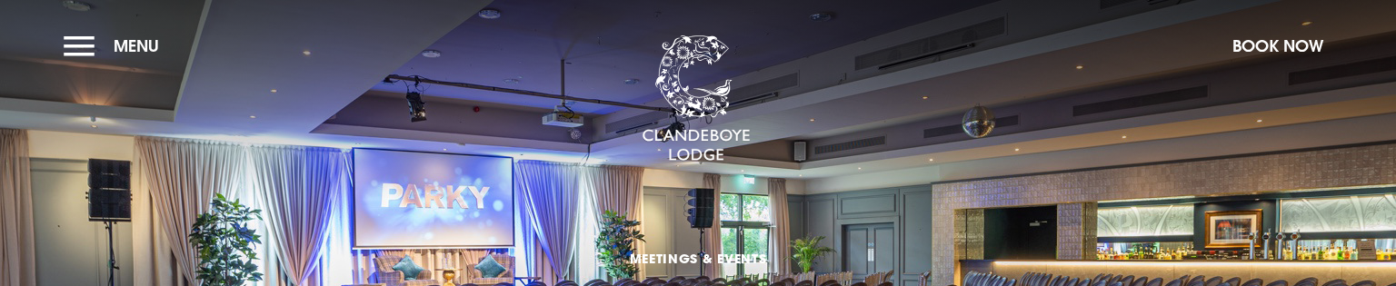 The width and height of the screenshot is (1396, 286). Describe the element at coordinates (1278, 45) in the screenshot. I see `button: Book Now` at that location.